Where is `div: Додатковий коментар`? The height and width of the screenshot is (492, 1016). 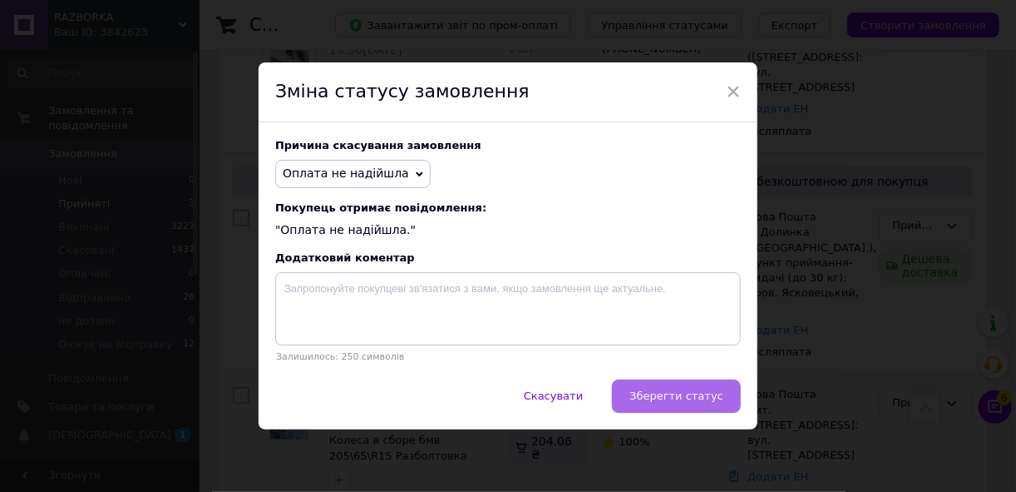 div: Додатковий коментар is located at coordinates (508, 257).